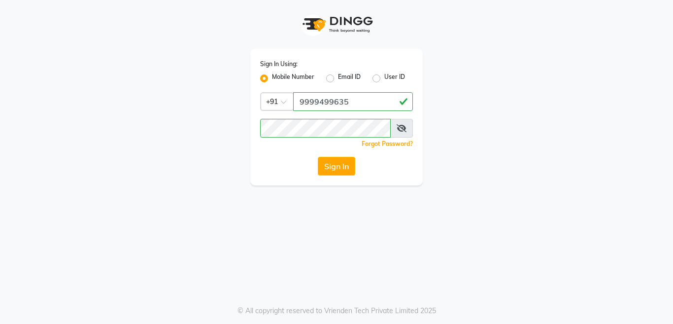 The height and width of the screenshot is (324, 673). What do you see at coordinates (394, 78) in the screenshot?
I see `label: User ID` at bounding box center [394, 78].